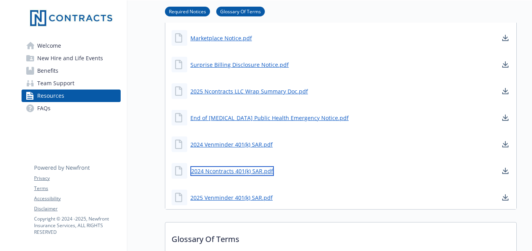 The width and height of the screenshot is (532, 251). What do you see at coordinates (44, 108) in the screenshot?
I see `span: FAQs` at bounding box center [44, 108].